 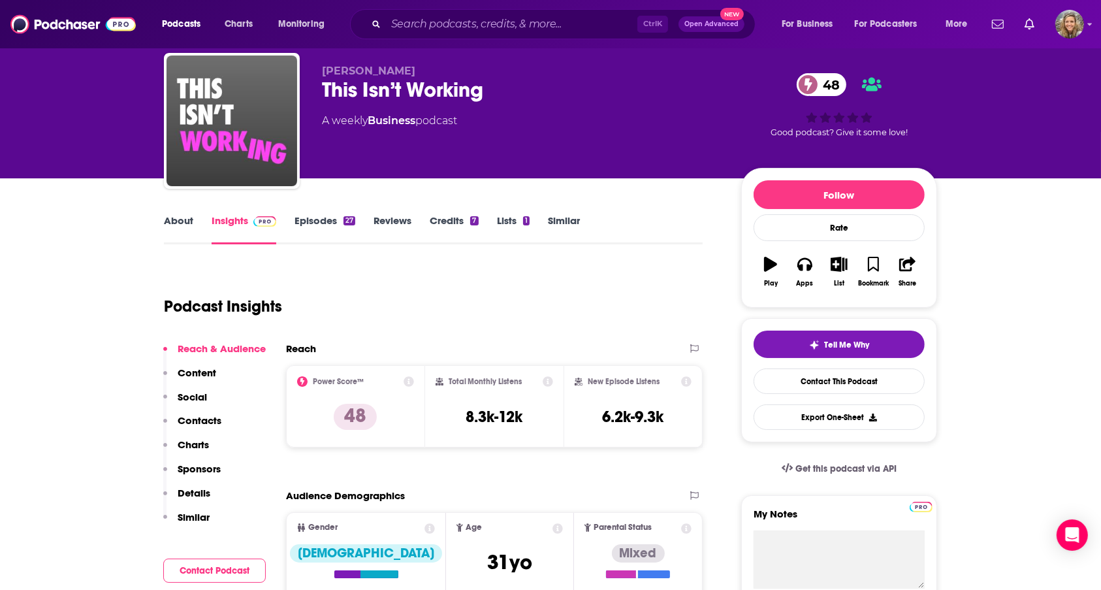 I want to click on h2: New Episode Listens, so click(x=623, y=381).